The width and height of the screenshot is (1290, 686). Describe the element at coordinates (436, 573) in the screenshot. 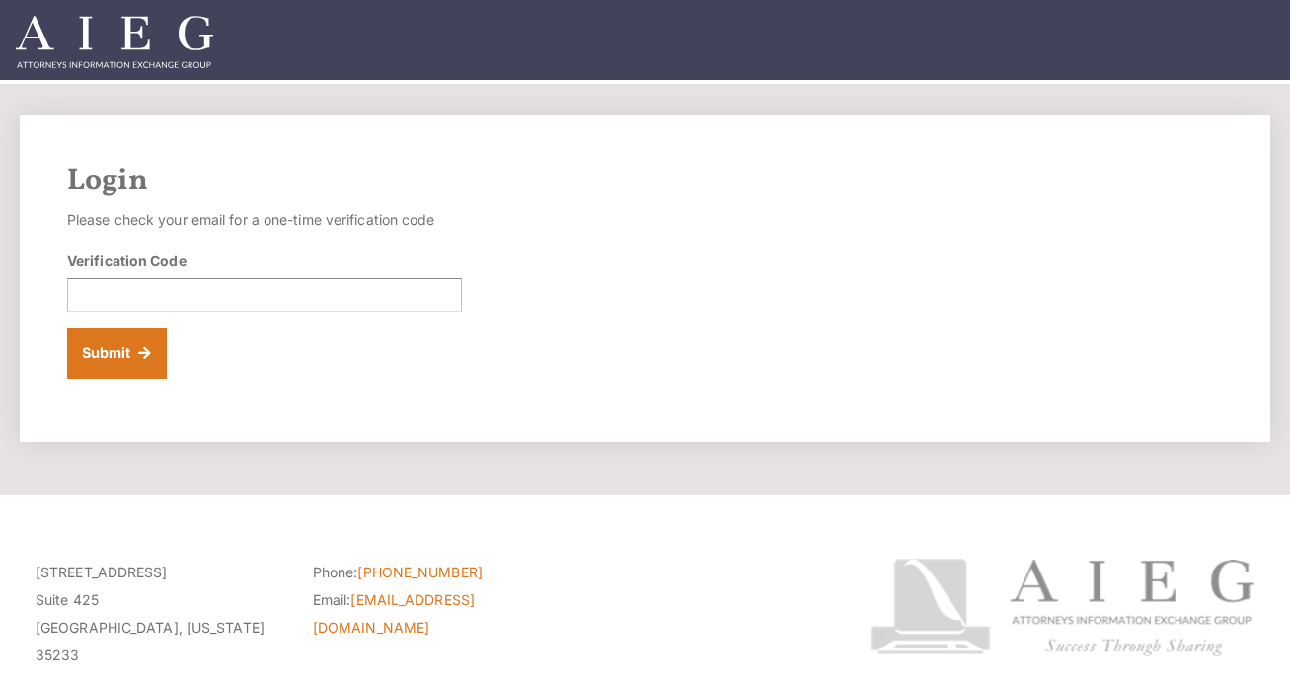

I see `li: Phone:` at that location.